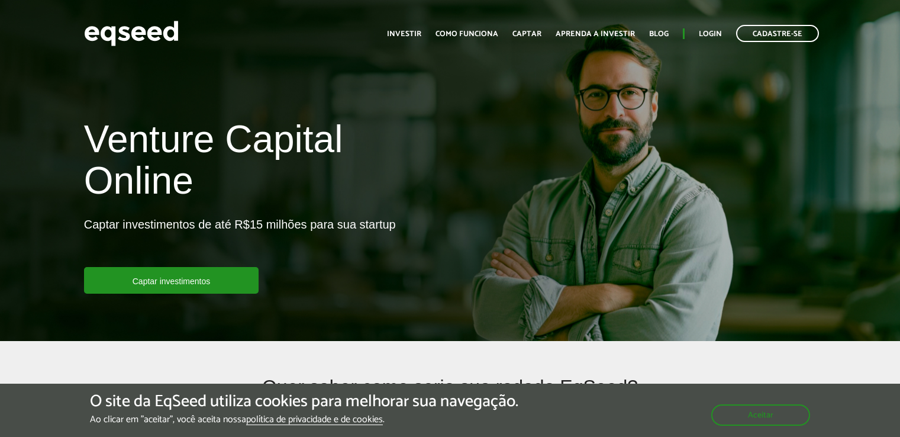  Describe the element at coordinates (467, 34) in the screenshot. I see `a: Como funciona` at that location.